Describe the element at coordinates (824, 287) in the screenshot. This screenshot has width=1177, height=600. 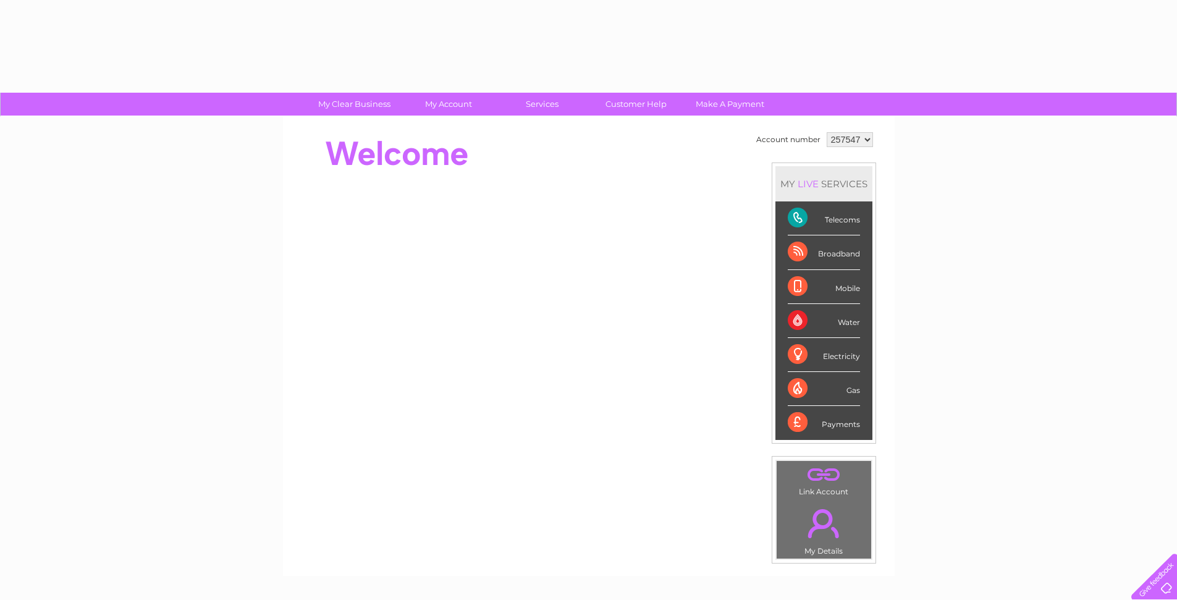
I see `div: Mobile` at that location.